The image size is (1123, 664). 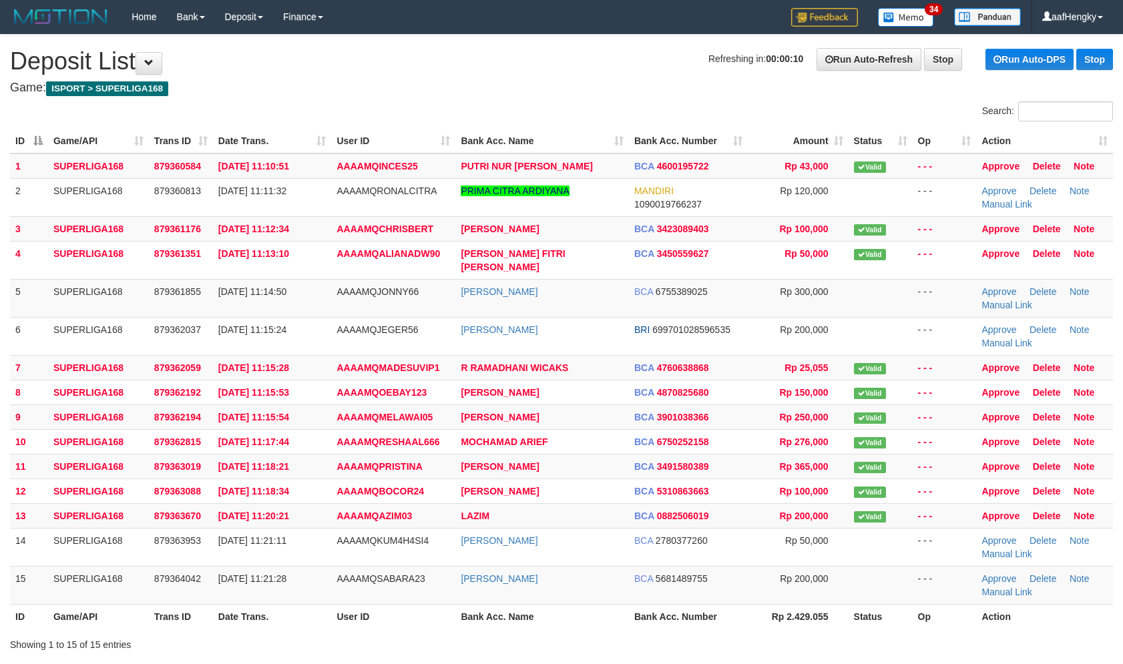 What do you see at coordinates (29, 417) in the screenshot?
I see `td: 9` at bounding box center [29, 417].